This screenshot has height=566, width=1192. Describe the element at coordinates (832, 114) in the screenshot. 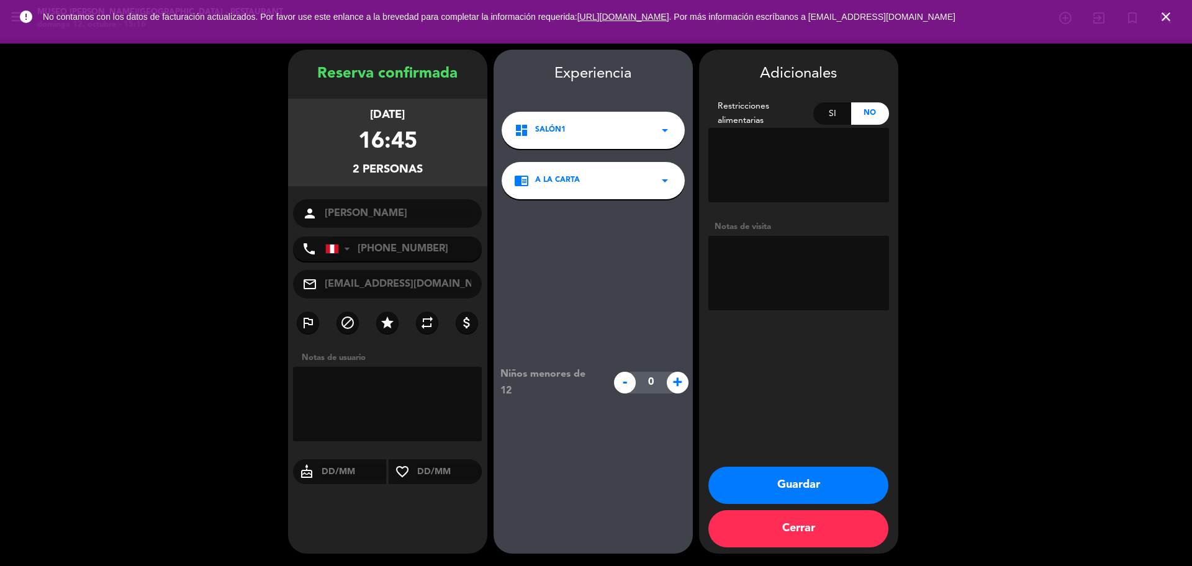

I see `div: Si` at that location.